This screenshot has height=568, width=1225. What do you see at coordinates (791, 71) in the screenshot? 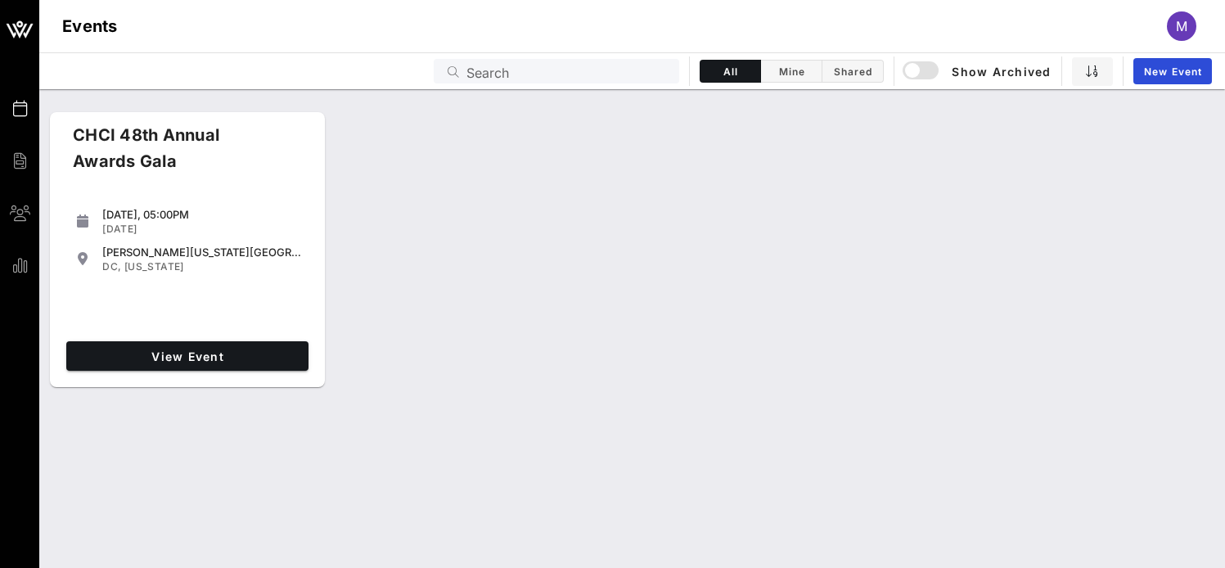
I see `button: Mine` at bounding box center [791, 71].